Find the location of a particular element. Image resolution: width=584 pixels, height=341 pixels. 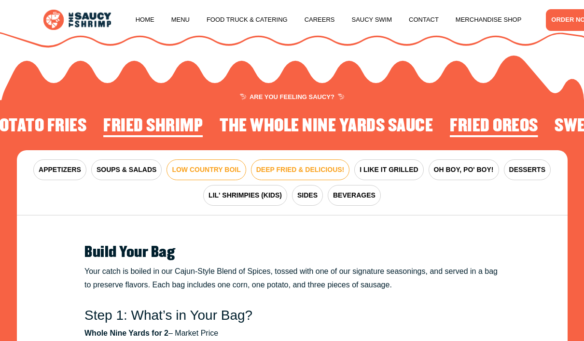

button: DEEP FRIED & DELICIOUS! is located at coordinates (300, 169).